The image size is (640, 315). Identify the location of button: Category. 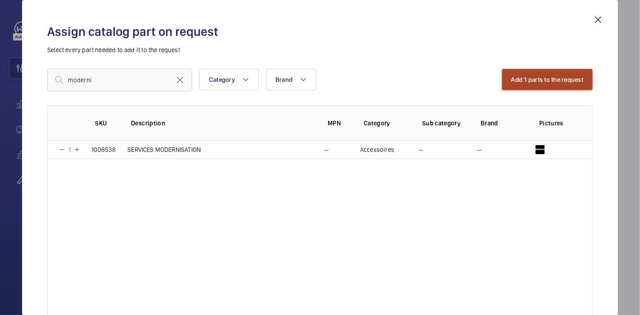
(229, 80).